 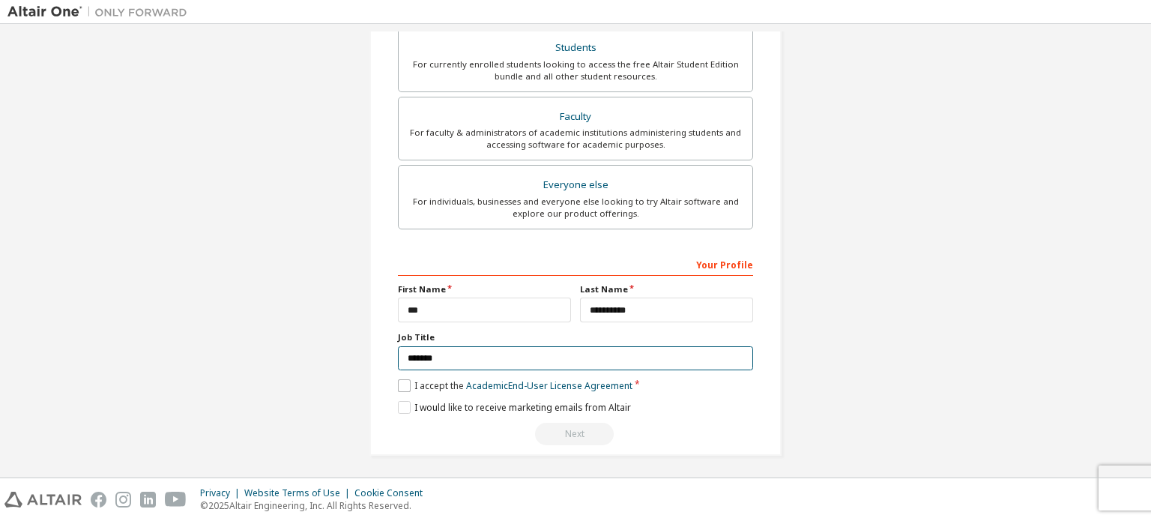 I want to click on label: Job Title, so click(x=576, y=337).